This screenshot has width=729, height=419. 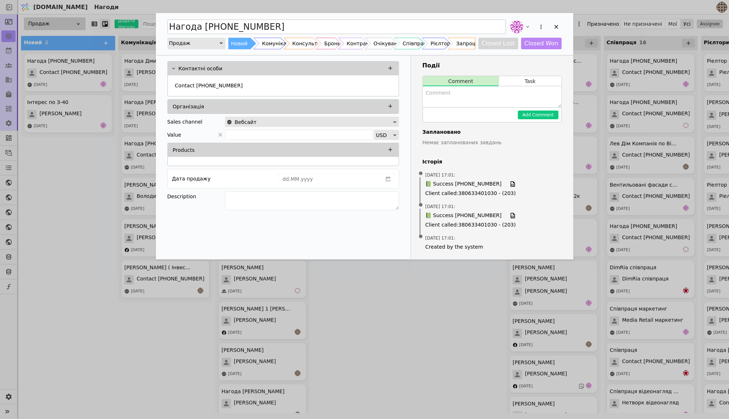 What do you see at coordinates (331, 179) in the screenshot?
I see `input: dd.MM.yyyy` at bounding box center [331, 179].